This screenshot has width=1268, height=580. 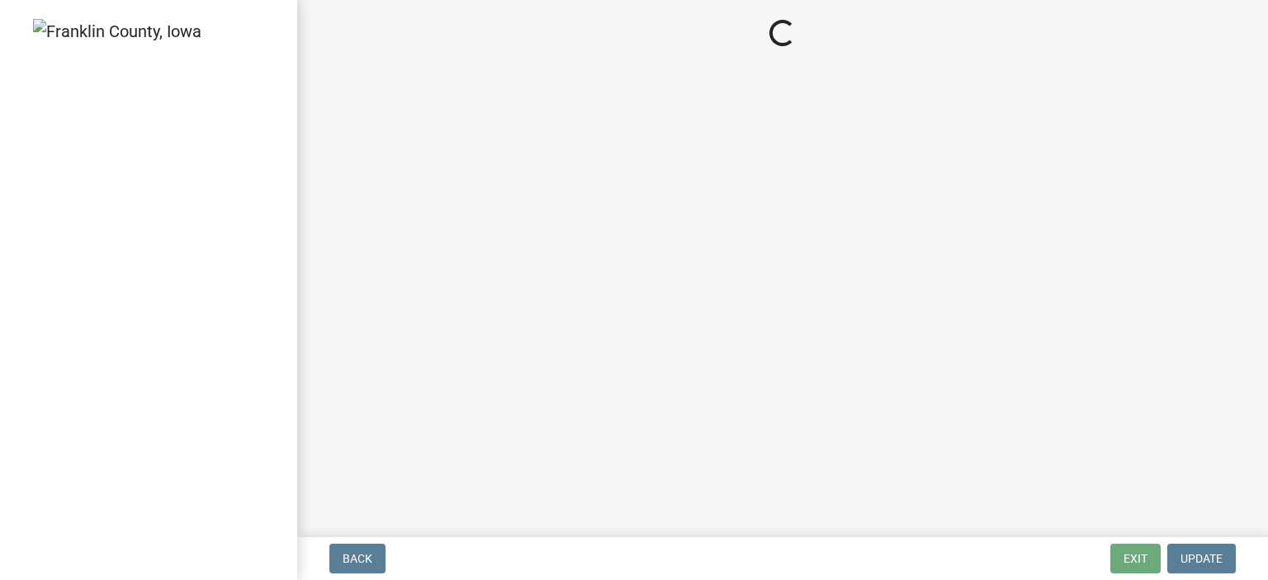 I want to click on span: Back, so click(x=357, y=559).